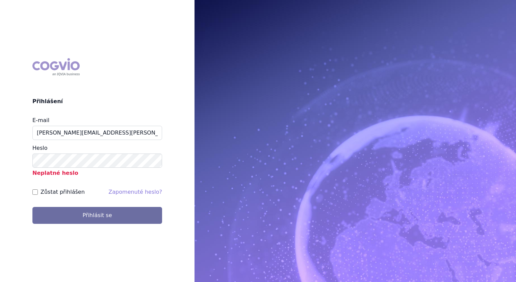 This screenshot has height=282, width=516. What do you see at coordinates (56, 67) in the screenshot?
I see `div: COGVIO` at bounding box center [56, 67].